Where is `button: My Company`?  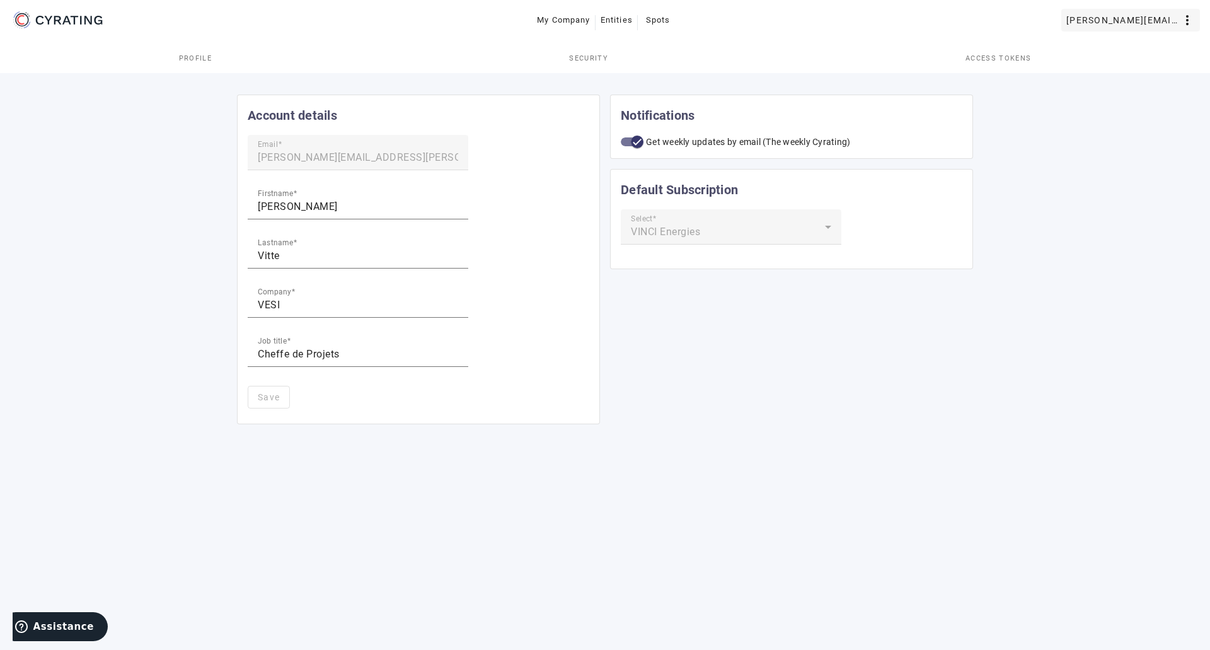
button: My Company is located at coordinates (564, 20).